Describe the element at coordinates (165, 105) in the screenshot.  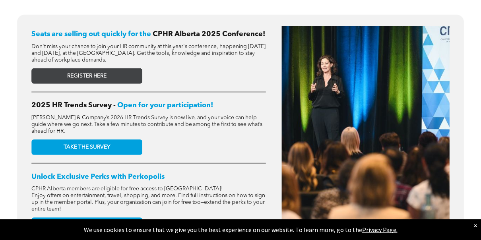
I see `span: Open for your participation!` at that location.